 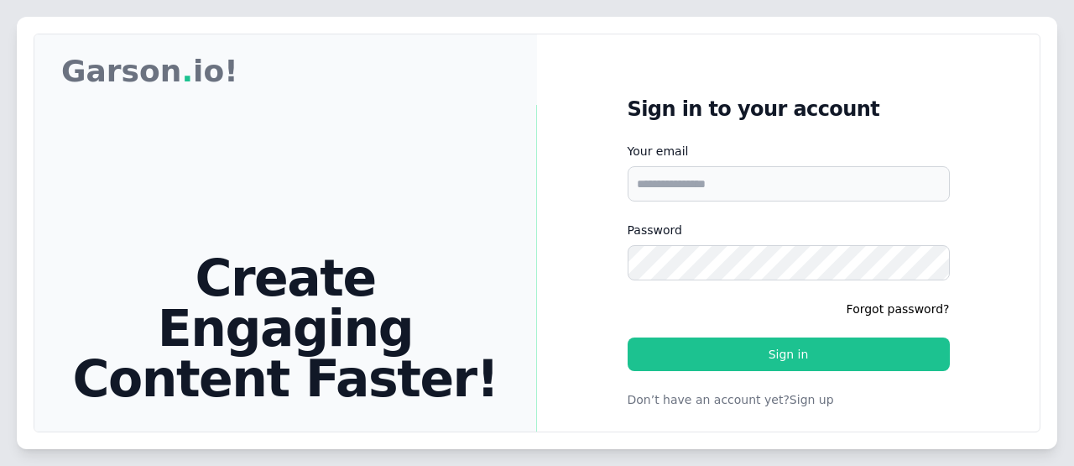 What do you see at coordinates (811, 399) in the screenshot?
I see `button: Sign up` at bounding box center [811, 399].